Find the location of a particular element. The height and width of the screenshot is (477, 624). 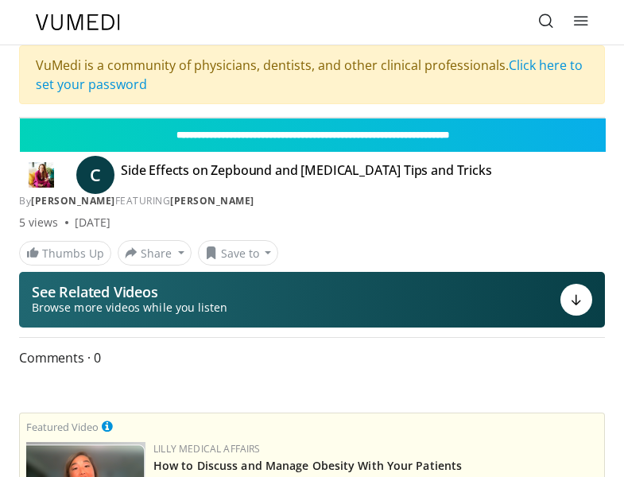

span: 5 views is located at coordinates (39, 223).